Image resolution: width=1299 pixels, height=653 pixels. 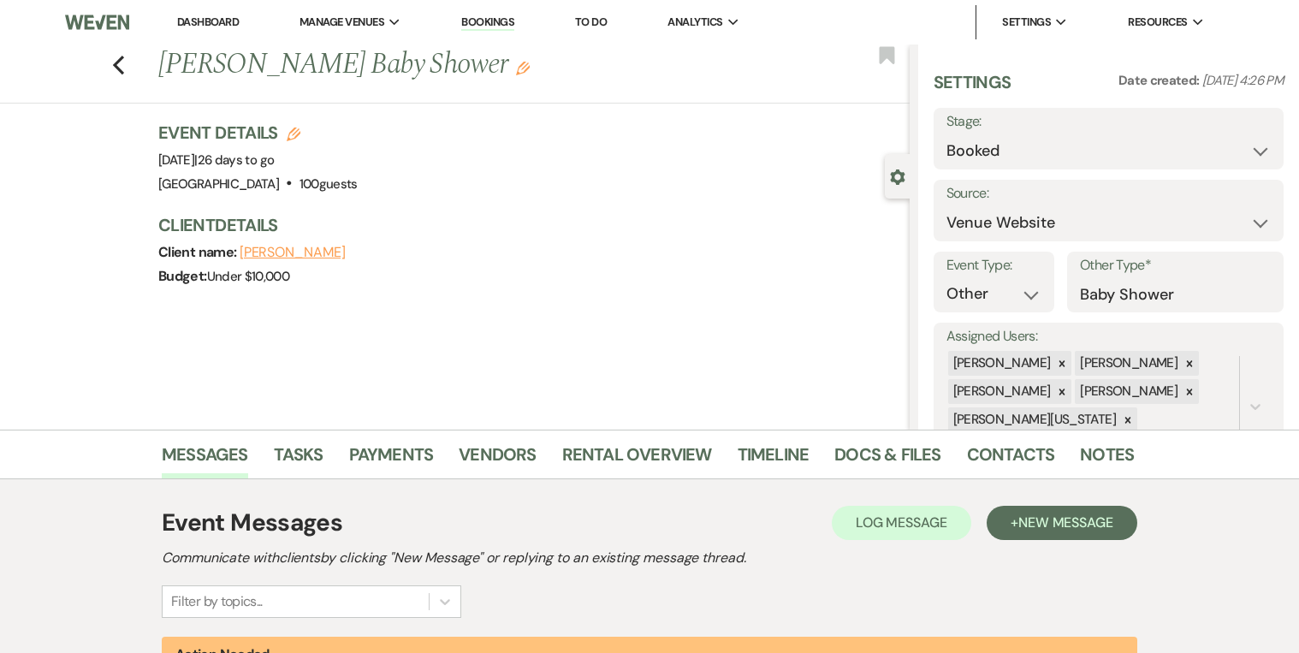 I want to click on span: Resources, so click(x=1157, y=22).